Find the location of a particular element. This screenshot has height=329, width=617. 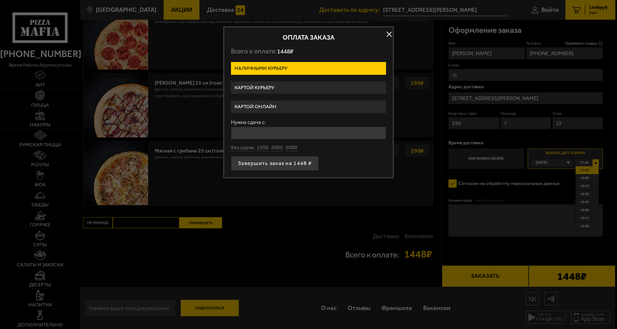

button: 1500 is located at coordinates (262, 148).